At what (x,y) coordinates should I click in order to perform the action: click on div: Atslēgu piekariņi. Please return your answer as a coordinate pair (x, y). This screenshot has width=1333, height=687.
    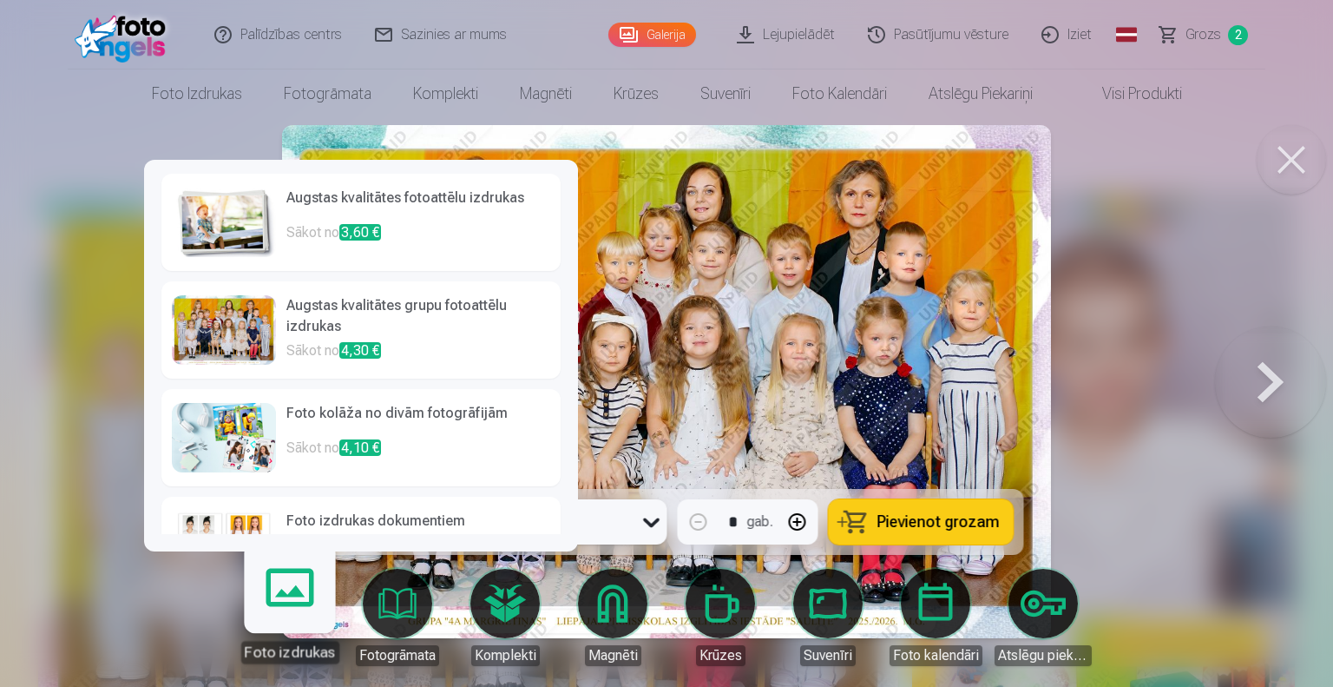
    Looking at the image, I should click on (1043, 655).